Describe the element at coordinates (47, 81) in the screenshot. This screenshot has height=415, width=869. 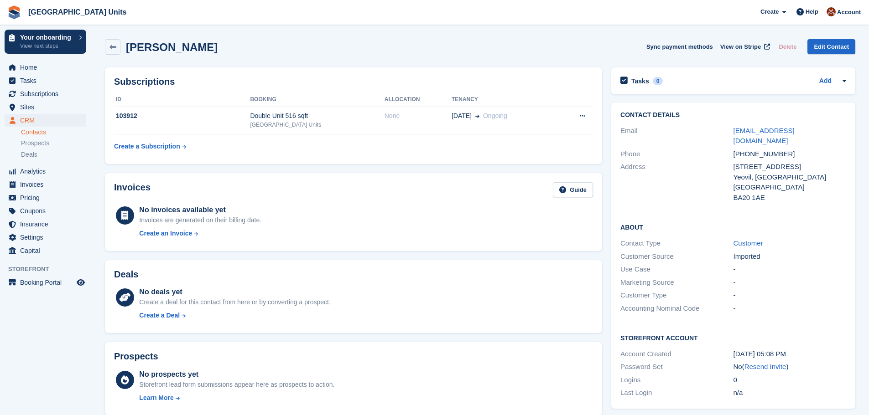
I see `span: Tasks` at that location.